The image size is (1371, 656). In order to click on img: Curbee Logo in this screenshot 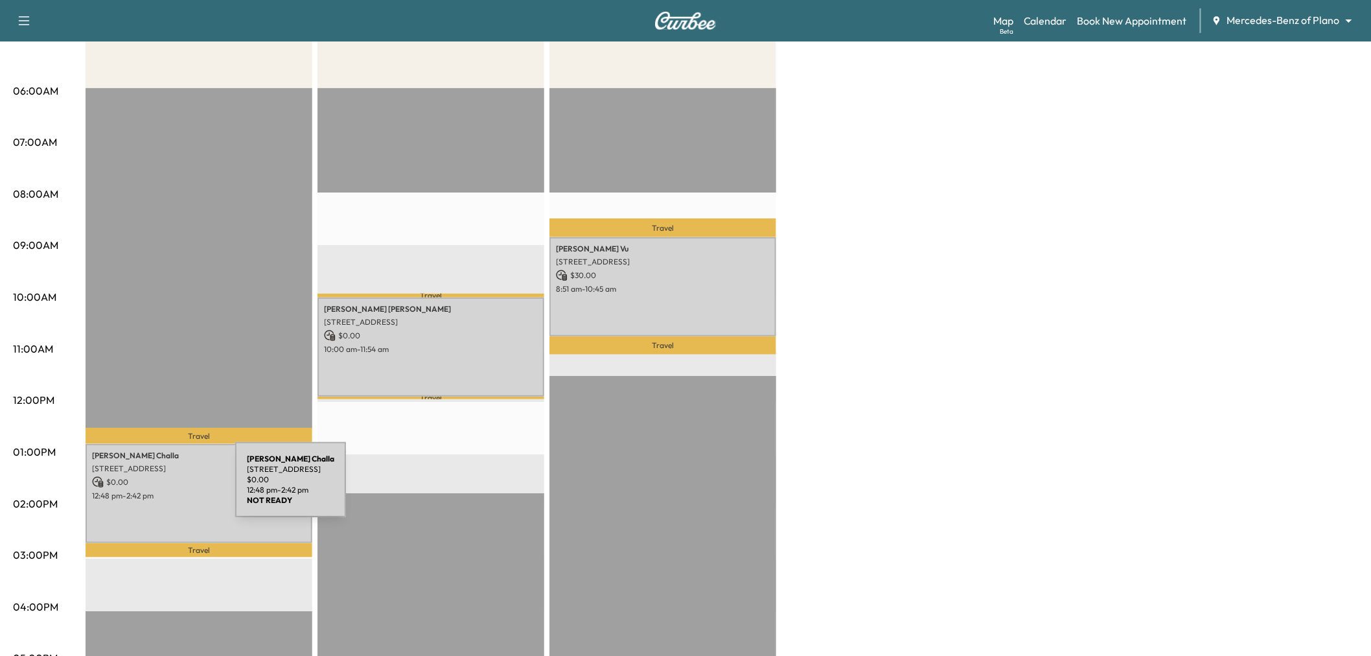, I will do `click(685, 21)`.